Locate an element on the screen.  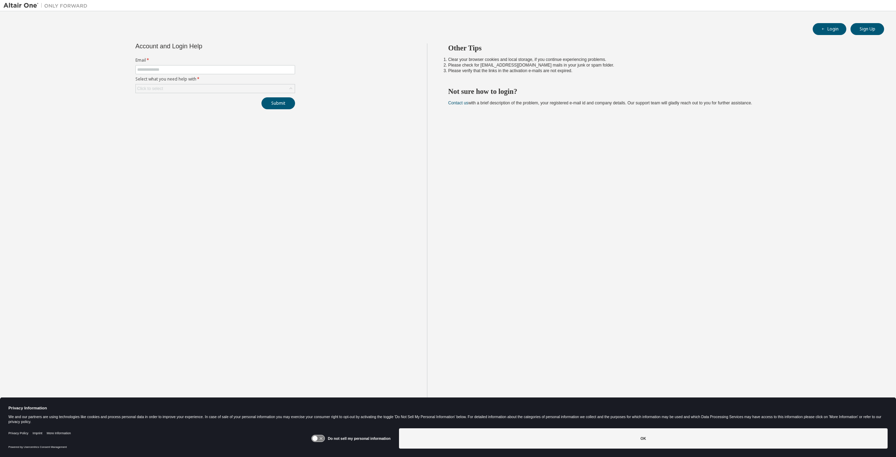
li: Please verify that the links in the activation e-mails are not expired. is located at coordinates (660, 71).